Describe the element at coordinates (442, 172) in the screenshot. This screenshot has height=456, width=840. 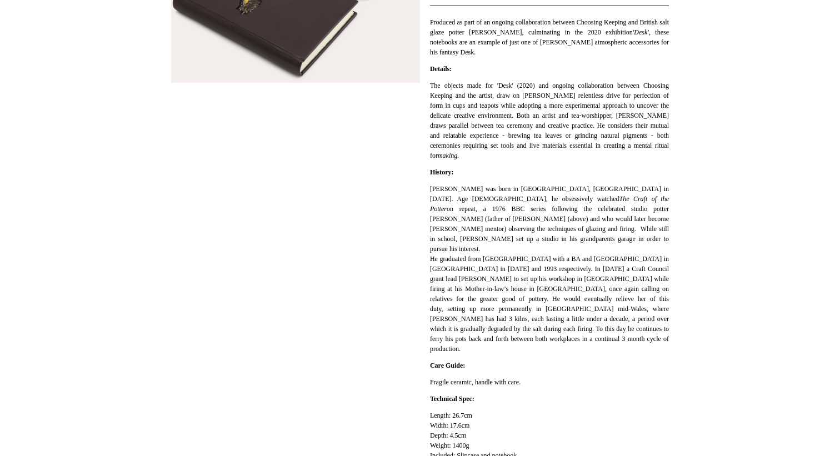
I see `strong: History:` at that location.